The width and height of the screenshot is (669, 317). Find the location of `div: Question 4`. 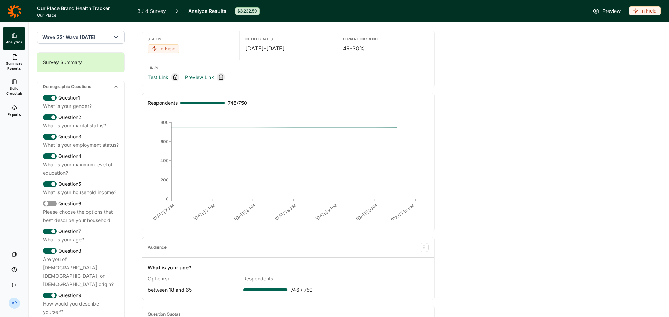

div: Question 4 is located at coordinates (81, 156).